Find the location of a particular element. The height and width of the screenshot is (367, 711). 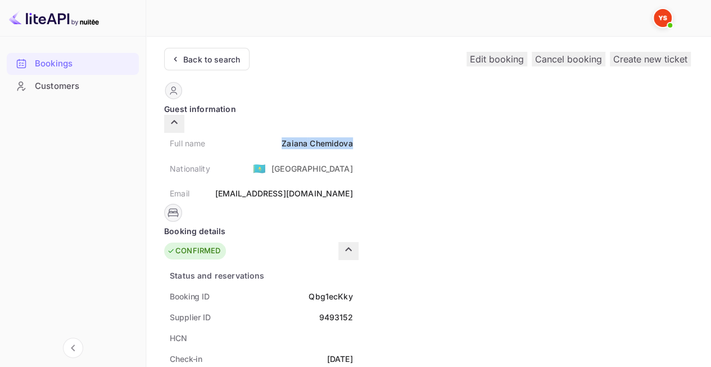

img: Yandex Support is located at coordinates (663, 18).